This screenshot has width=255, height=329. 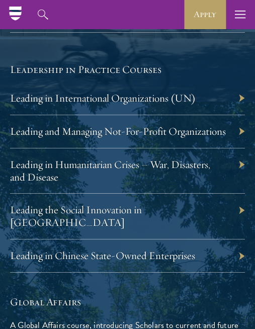 I want to click on h5: Leadership in Practice Courses, so click(x=127, y=70).